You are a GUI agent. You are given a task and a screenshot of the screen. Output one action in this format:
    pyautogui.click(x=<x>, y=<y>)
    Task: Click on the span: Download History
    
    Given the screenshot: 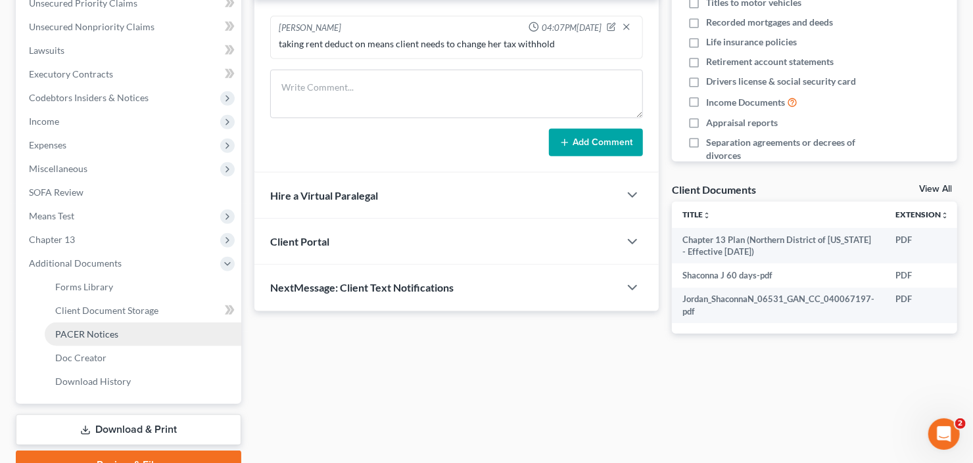 What is the action you would take?
    pyautogui.click(x=93, y=381)
    